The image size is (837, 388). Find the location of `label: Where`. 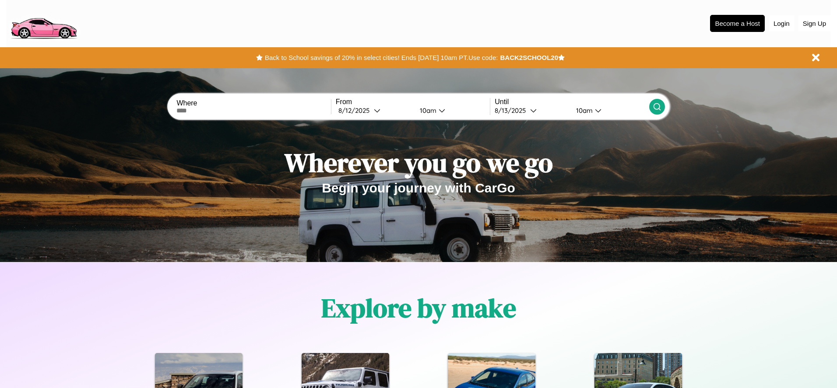

label: Where is located at coordinates (253, 103).